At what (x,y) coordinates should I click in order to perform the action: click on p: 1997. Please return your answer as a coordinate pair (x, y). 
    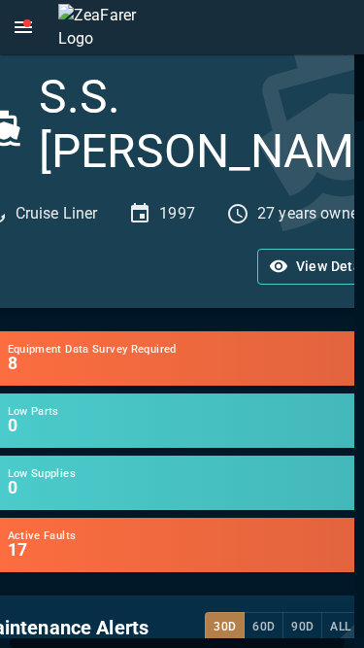
    Looking at the image, I should click on (177, 214).